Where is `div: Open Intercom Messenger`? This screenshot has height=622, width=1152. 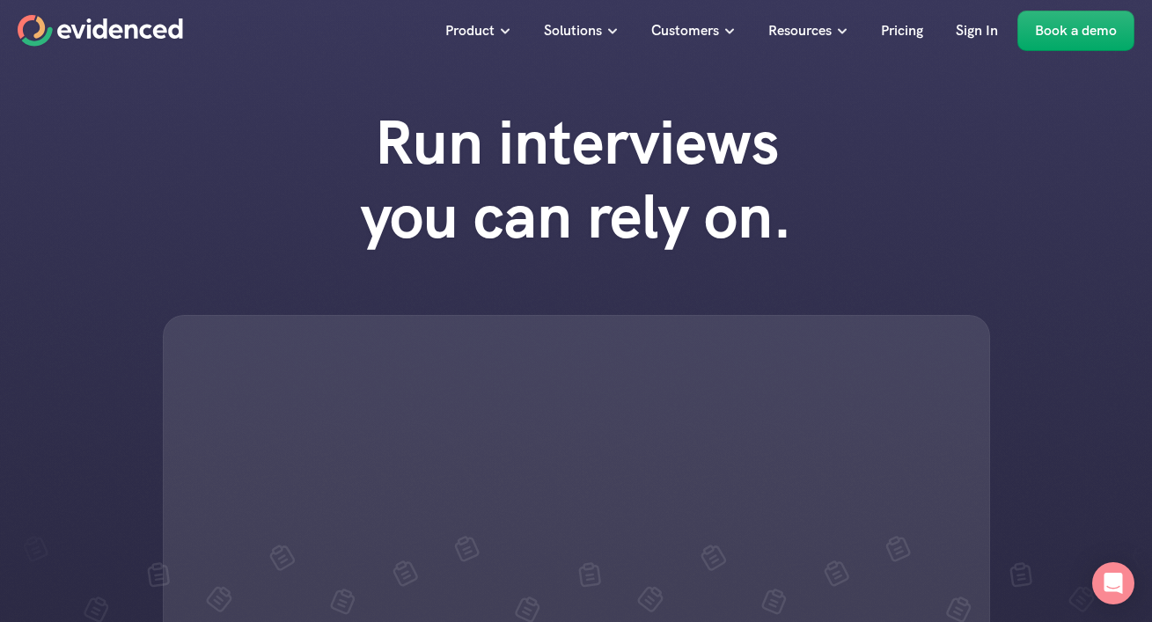 div: Open Intercom Messenger is located at coordinates (1114, 584).